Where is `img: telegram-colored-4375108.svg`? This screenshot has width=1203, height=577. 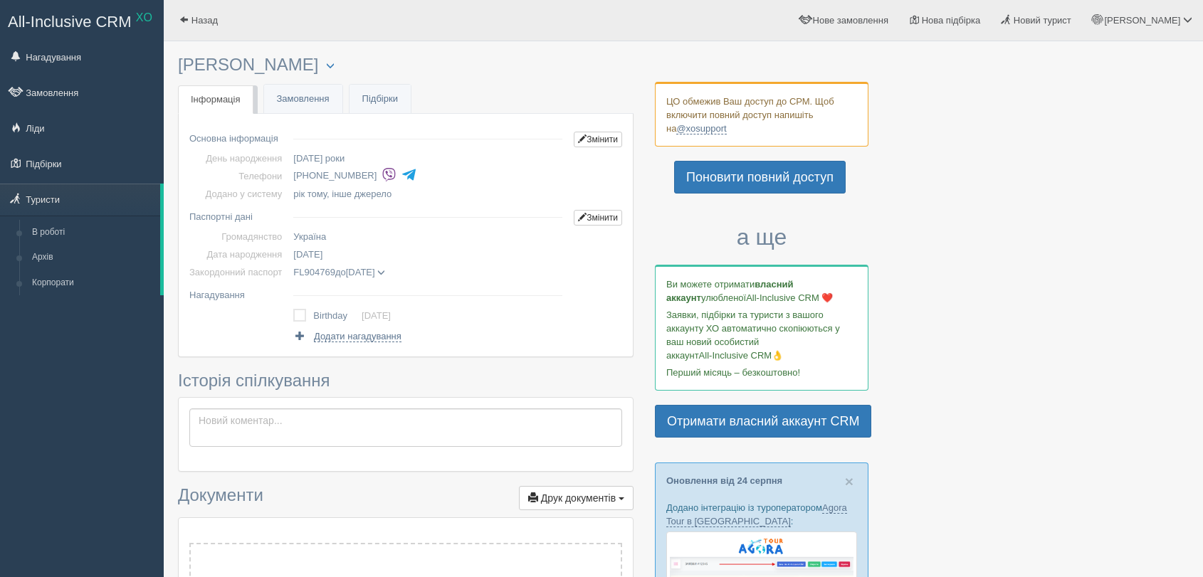
img: telegram-colored-4375108.svg is located at coordinates (409, 174).